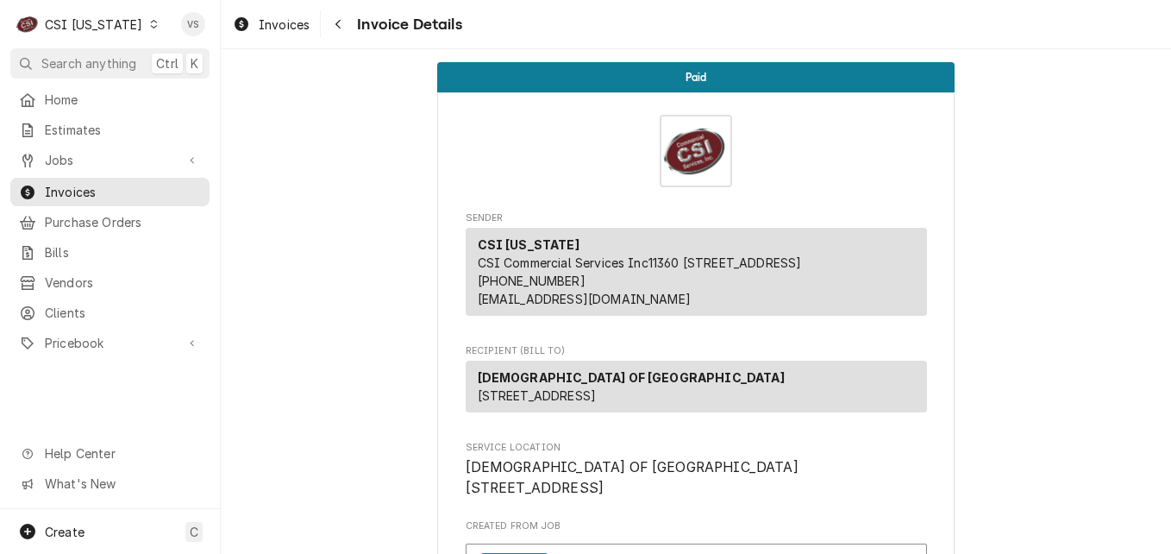  What do you see at coordinates (122, 99) in the screenshot?
I see `span: Home` at bounding box center [122, 99].